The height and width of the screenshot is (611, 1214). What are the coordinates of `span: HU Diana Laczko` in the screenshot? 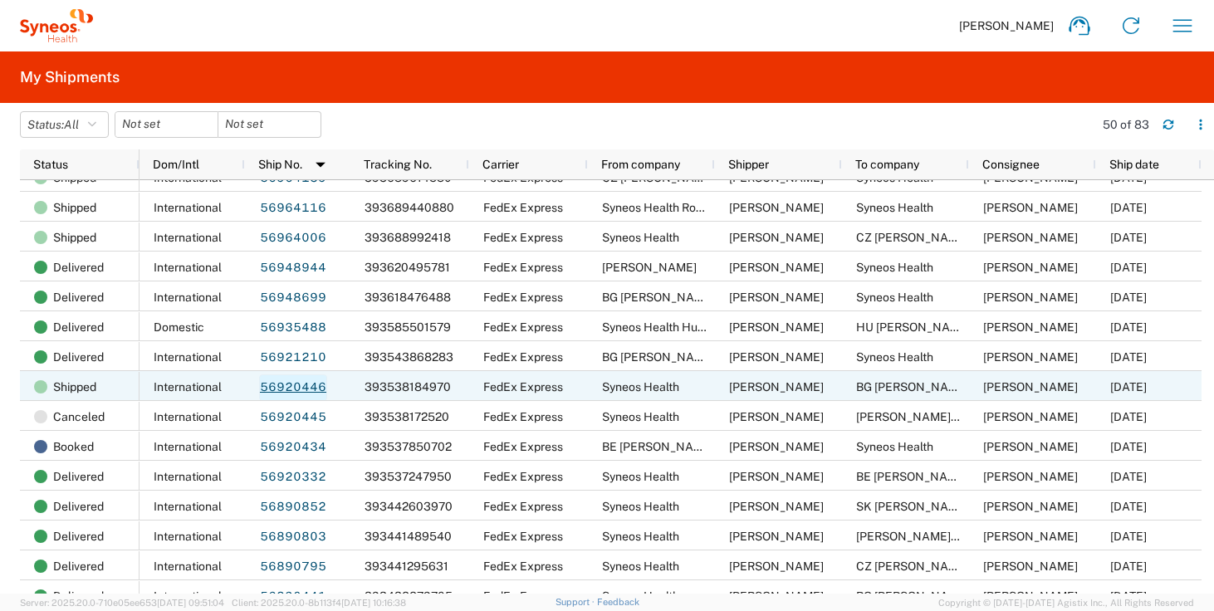 It's located at (914, 327).